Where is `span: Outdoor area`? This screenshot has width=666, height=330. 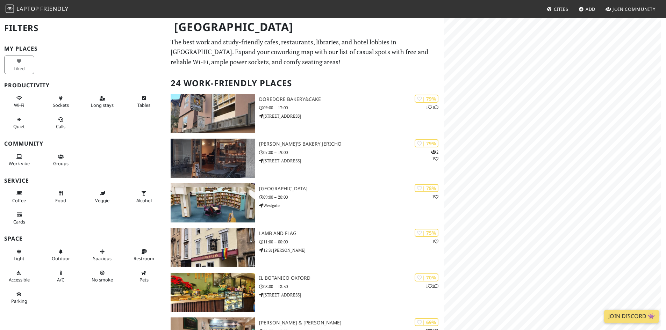
span: Outdoor area is located at coordinates (61, 259).